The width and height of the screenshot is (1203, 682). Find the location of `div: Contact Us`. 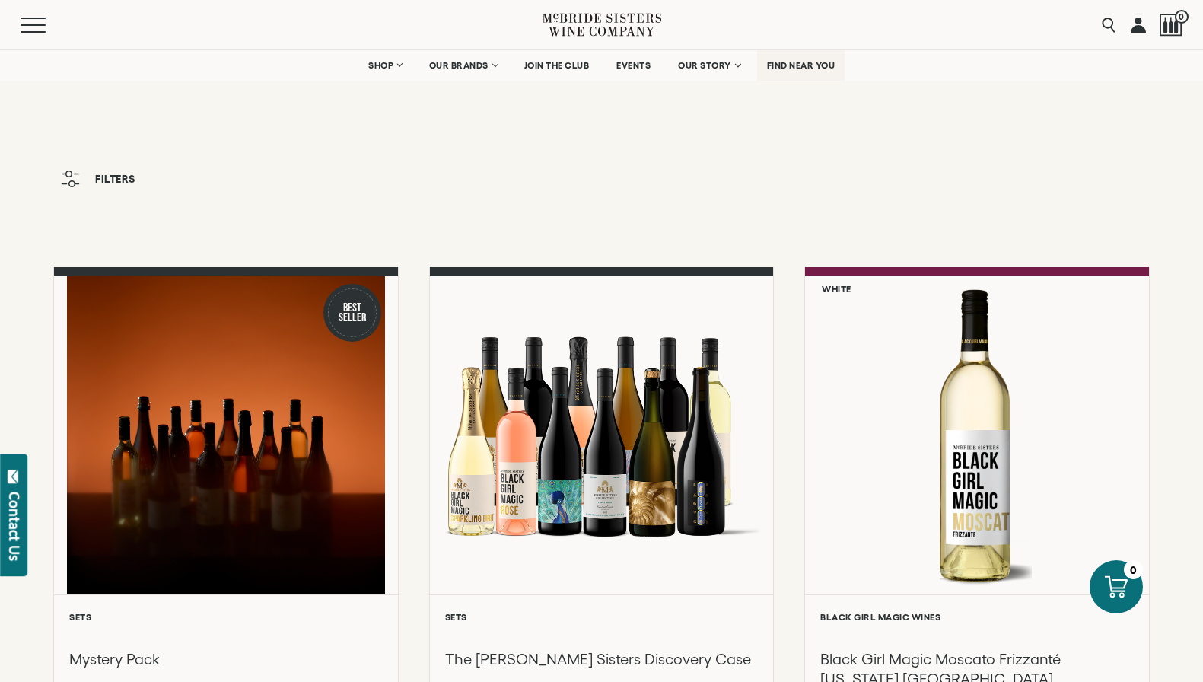

div: Contact Us is located at coordinates (14, 526).